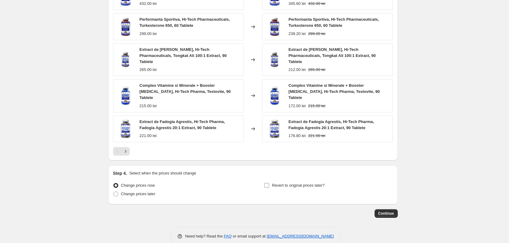 This screenshot has height=243, width=509. Describe the element at coordinates (148, 34) in the screenshot. I see `div: 299.00 lei` at that location.